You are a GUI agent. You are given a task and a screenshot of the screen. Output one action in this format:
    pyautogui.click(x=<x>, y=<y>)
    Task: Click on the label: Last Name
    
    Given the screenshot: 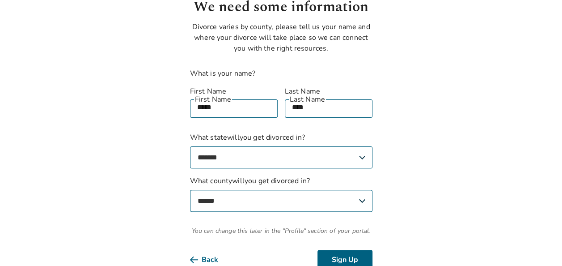 What is the action you would take?
    pyautogui.click(x=329, y=91)
    